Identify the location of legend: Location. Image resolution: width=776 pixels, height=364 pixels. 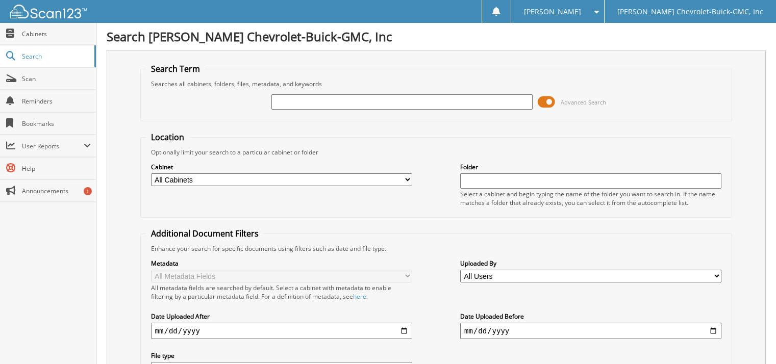
(167, 137).